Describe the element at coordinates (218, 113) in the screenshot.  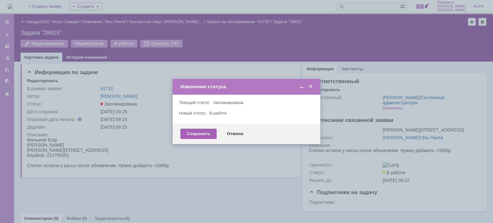
I see `span: В работе` at that location.